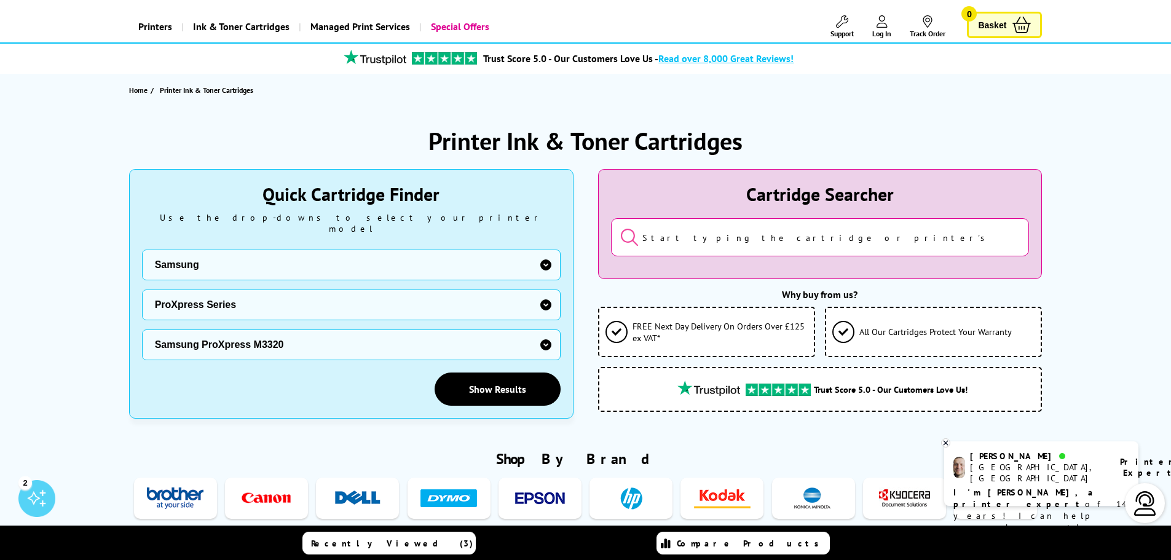 Image resolution: width=1171 pixels, height=560 pixels. What do you see at coordinates (359, 26) in the screenshot?
I see `a: Managed Print Services` at bounding box center [359, 26].